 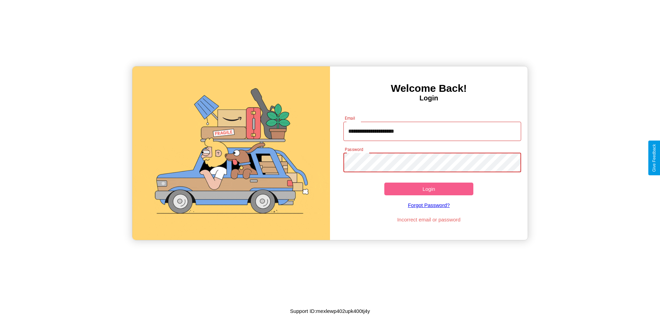 I want to click on img: gif, so click(x=231, y=153).